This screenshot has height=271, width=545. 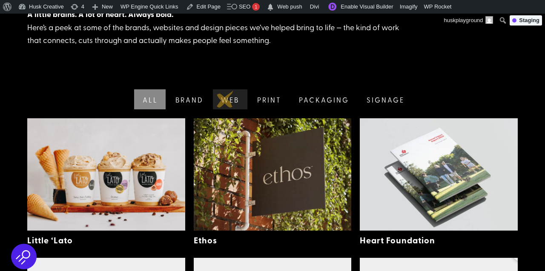 What do you see at coordinates (149, 99) in the screenshot?
I see `a: All` at bounding box center [149, 99].